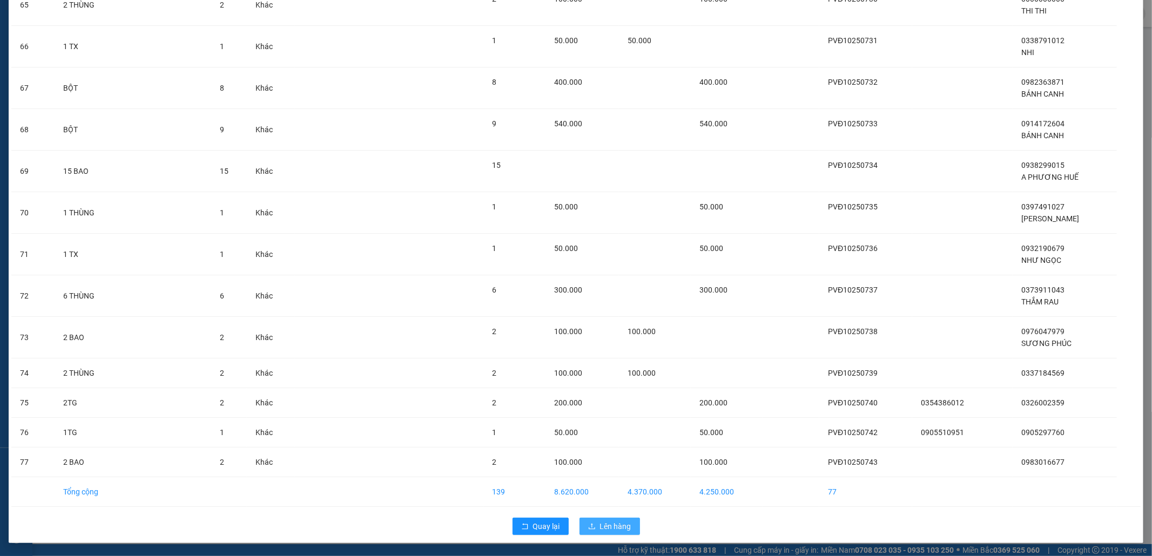  I want to click on td: 66, so click(33, 46).